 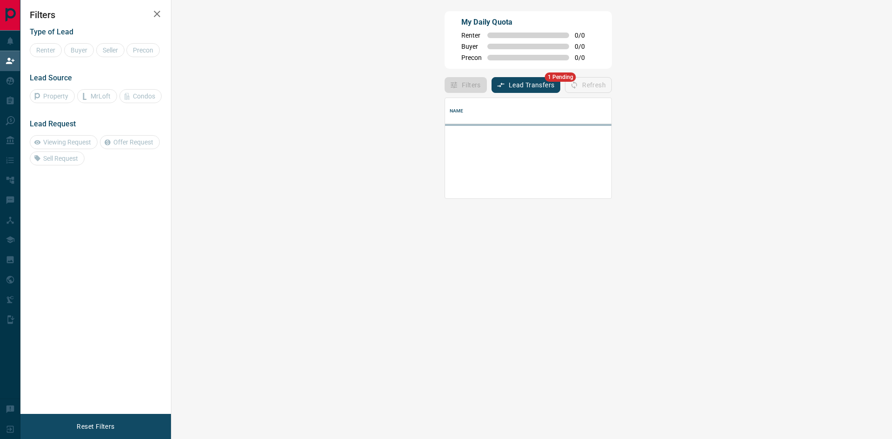 What do you see at coordinates (95, 427) in the screenshot?
I see `button: Reset Filters` at bounding box center [95, 427].